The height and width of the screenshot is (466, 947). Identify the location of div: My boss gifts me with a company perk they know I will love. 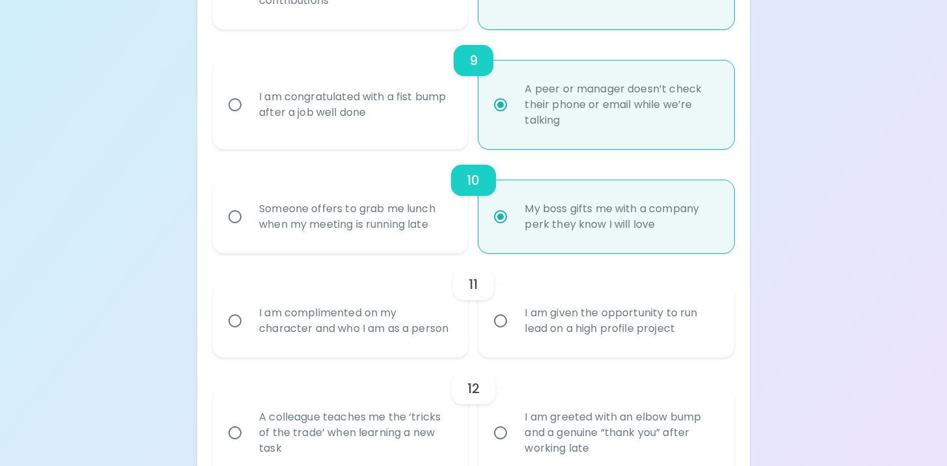
(620, 217).